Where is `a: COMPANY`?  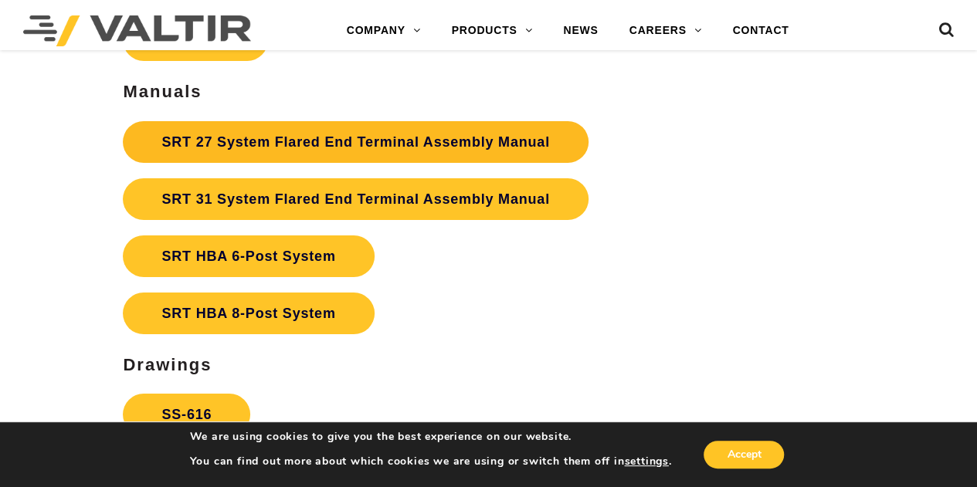
a: COMPANY is located at coordinates (384, 31).